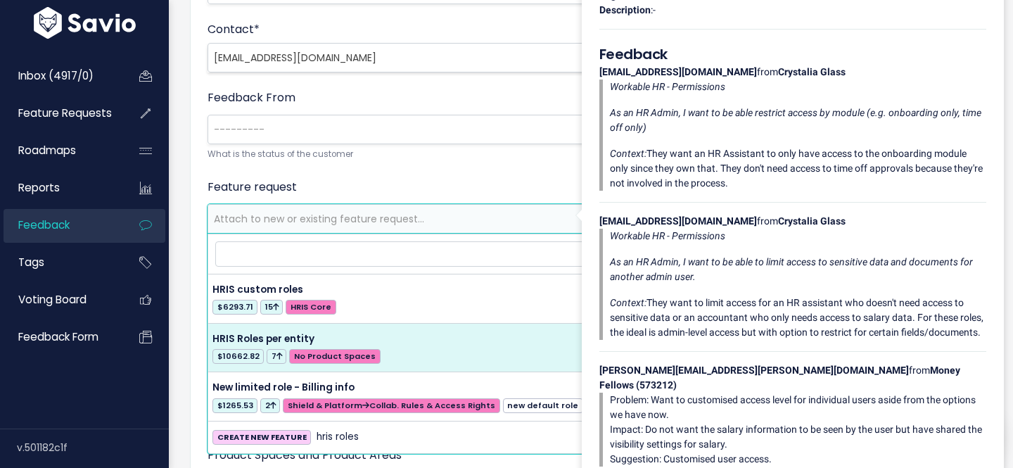 Image resolution: width=1013 pixels, height=468 pixels. What do you see at coordinates (58, 336) in the screenshot?
I see `span: Feedback form` at bounding box center [58, 336].